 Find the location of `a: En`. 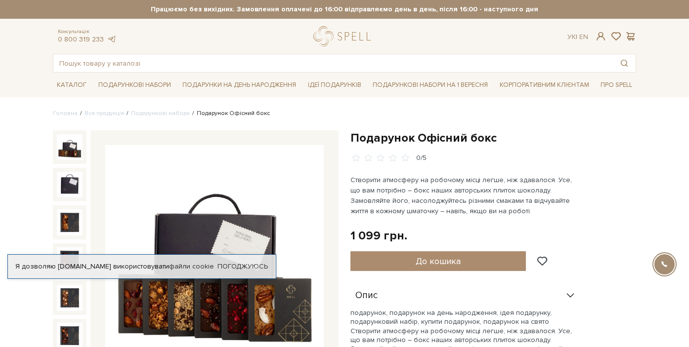

a: En is located at coordinates (583, 37).